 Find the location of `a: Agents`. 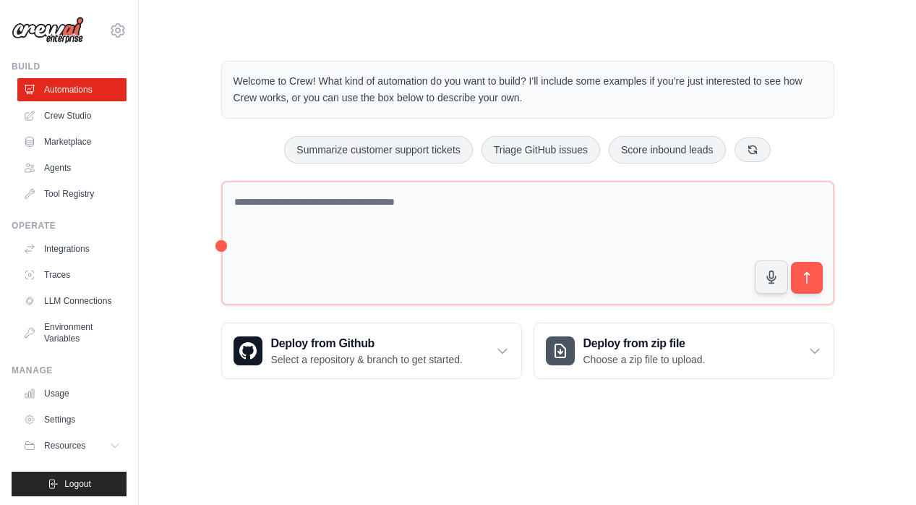

a: Agents is located at coordinates (72, 168).